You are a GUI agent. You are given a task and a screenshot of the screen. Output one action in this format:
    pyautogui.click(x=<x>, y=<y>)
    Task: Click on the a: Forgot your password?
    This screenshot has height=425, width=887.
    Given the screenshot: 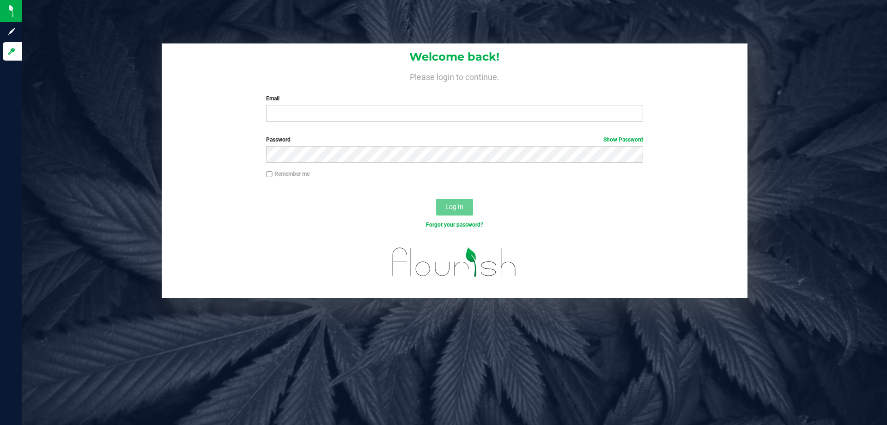 What is the action you would take?
    pyautogui.click(x=455, y=224)
    